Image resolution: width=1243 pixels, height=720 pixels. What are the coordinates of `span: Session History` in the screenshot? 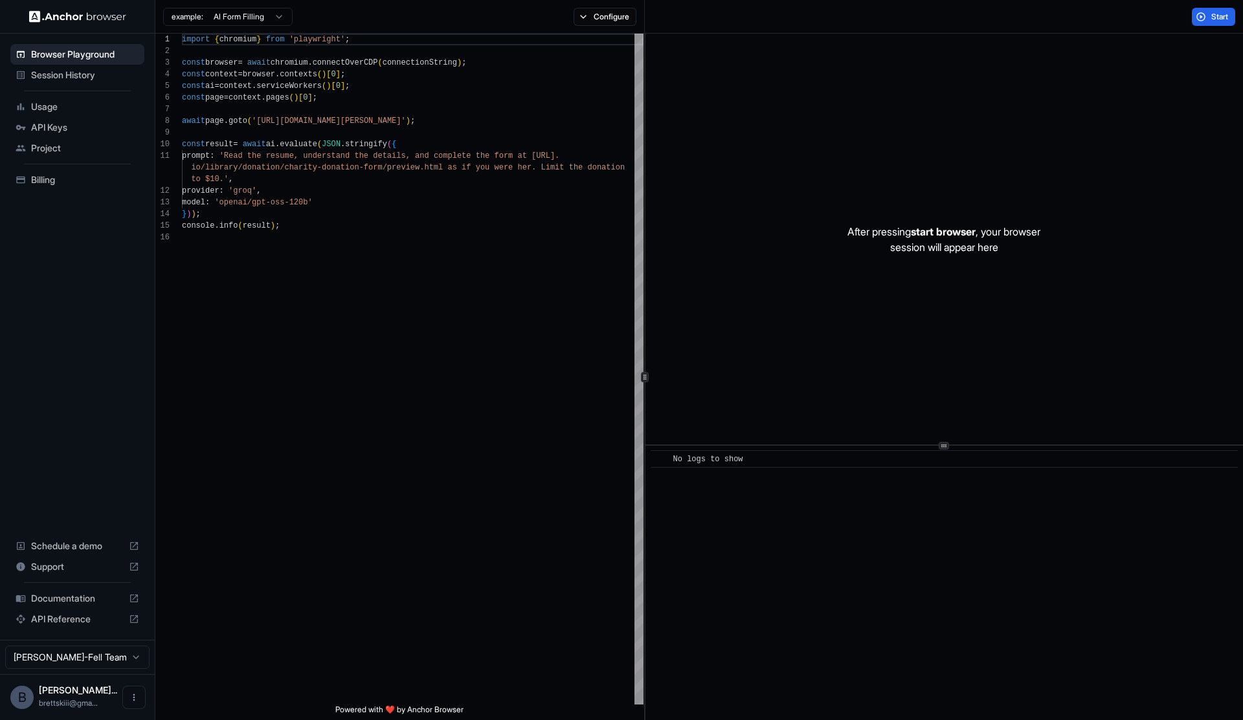 It's located at (85, 75).